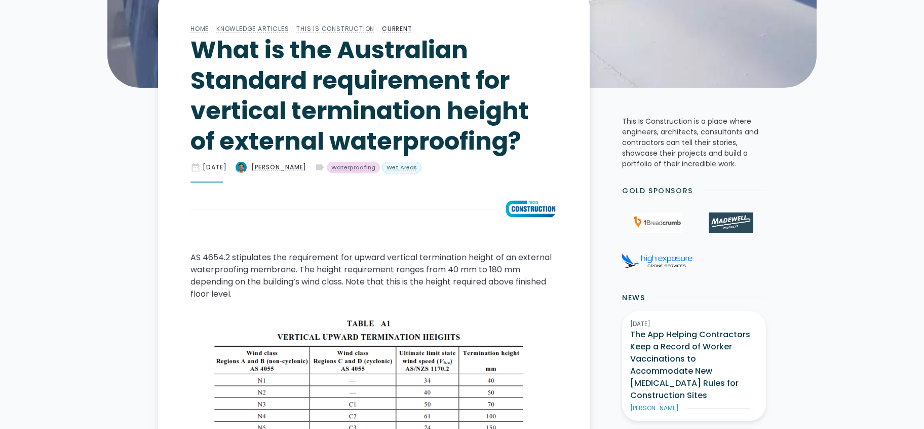 This screenshot has height=429, width=924. What do you see at coordinates (694, 142) in the screenshot?
I see `p: This Is Construction is a place where engineers, architects, consultants and contractors can tell...` at bounding box center [694, 142].